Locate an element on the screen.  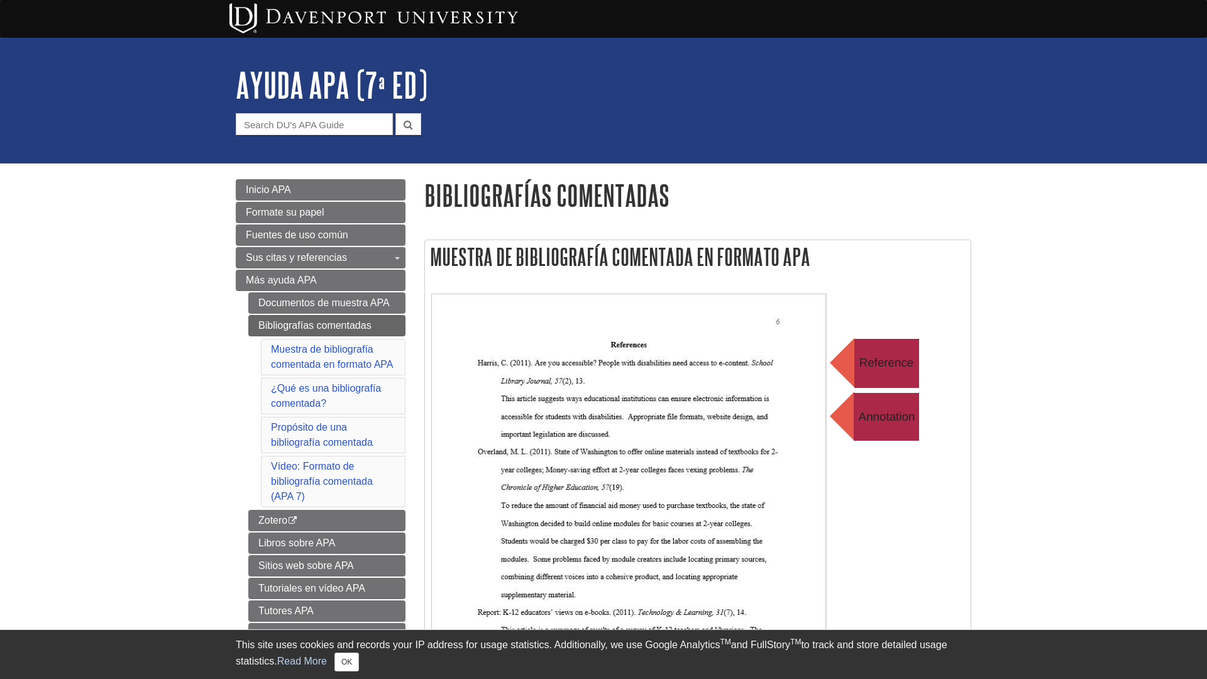
a: Documentos de muestra APA is located at coordinates (327, 303).